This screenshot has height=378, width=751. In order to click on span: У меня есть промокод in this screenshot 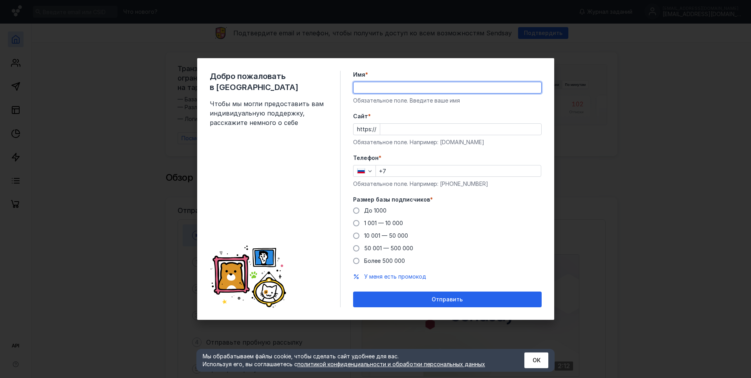, I will do `click(395, 276)`.